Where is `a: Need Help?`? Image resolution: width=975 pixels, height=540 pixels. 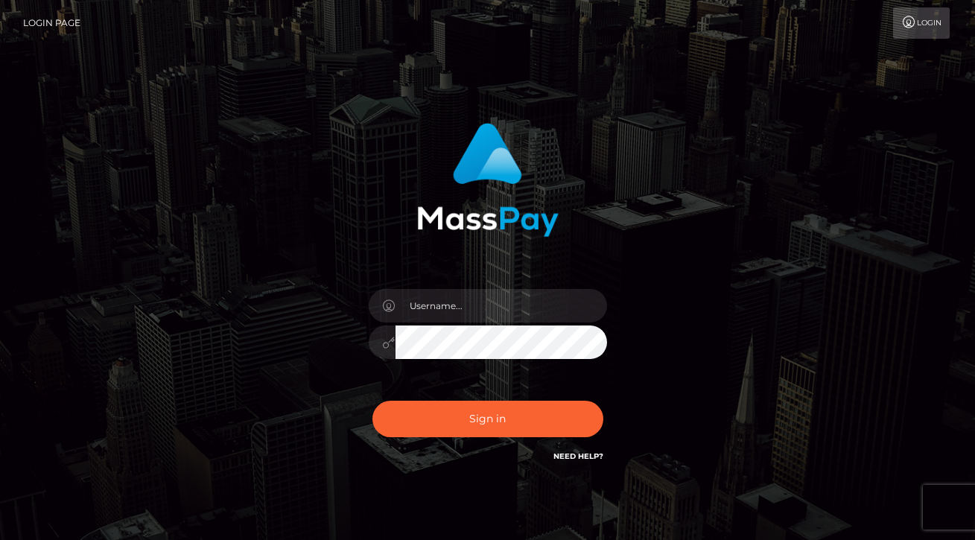 a: Need Help? is located at coordinates (578, 456).